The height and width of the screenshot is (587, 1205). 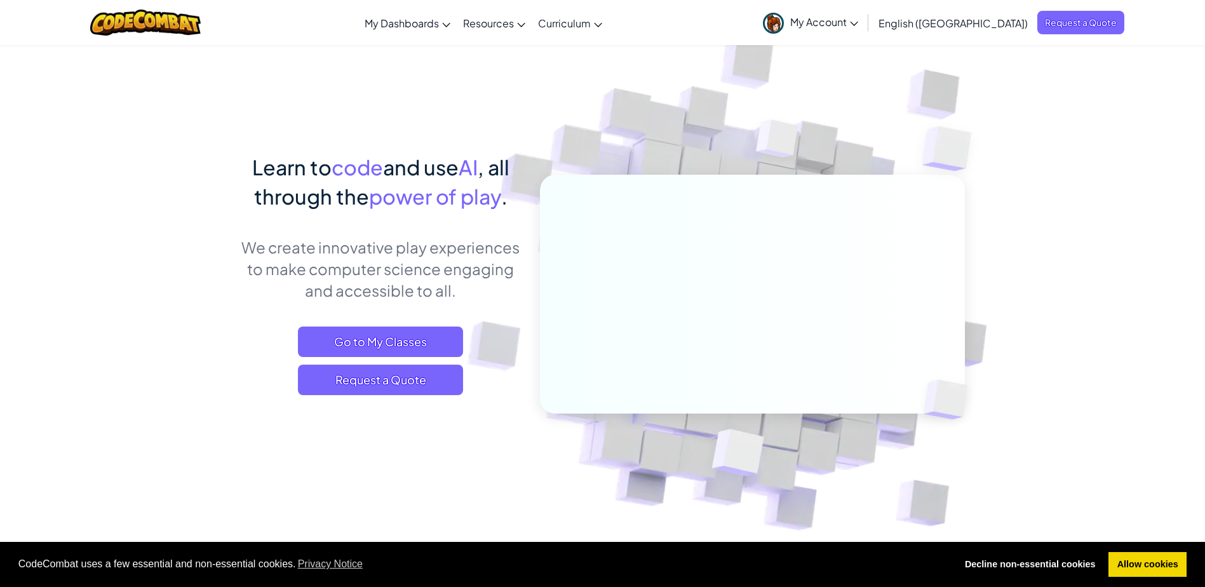 I want to click on span: and use, so click(x=421, y=167).